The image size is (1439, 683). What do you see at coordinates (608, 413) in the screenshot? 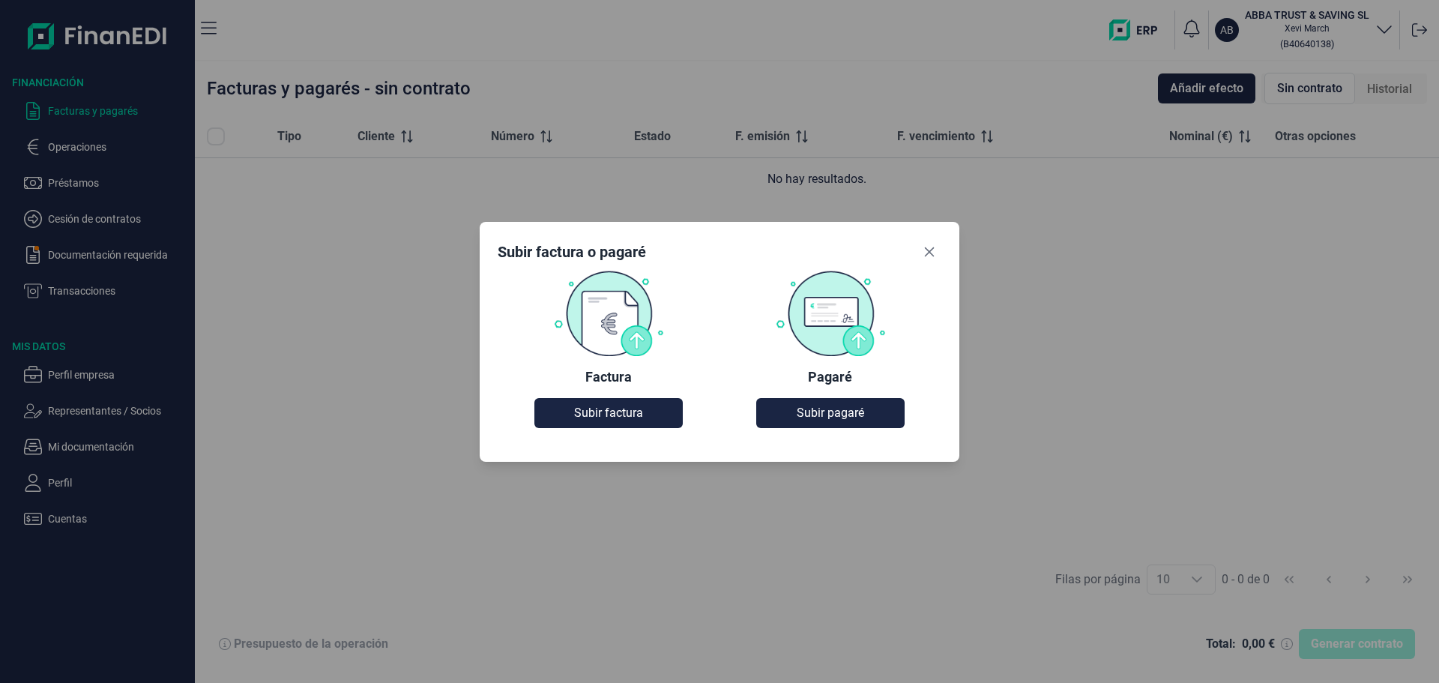
I see `button: Subir factura` at bounding box center [608, 413].